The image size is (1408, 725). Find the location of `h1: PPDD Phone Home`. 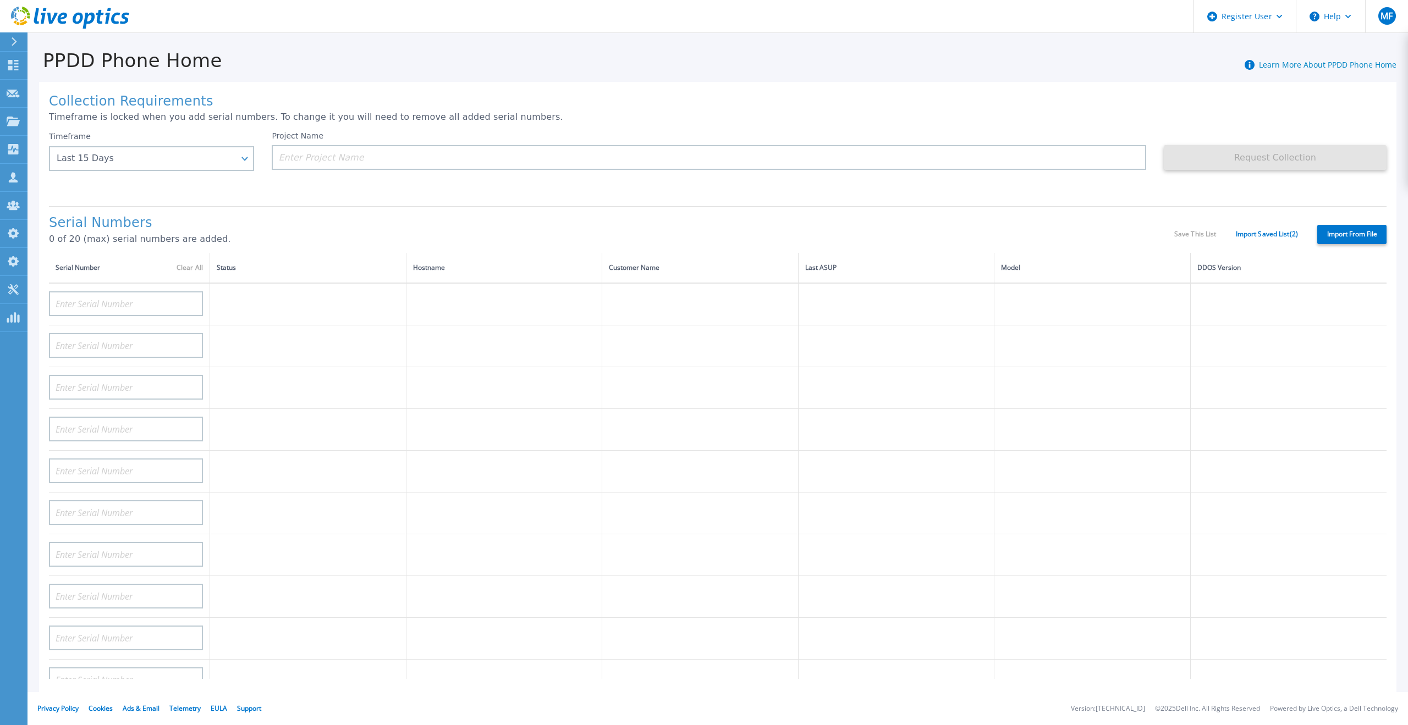

h1: PPDD Phone Home is located at coordinates (125, 60).